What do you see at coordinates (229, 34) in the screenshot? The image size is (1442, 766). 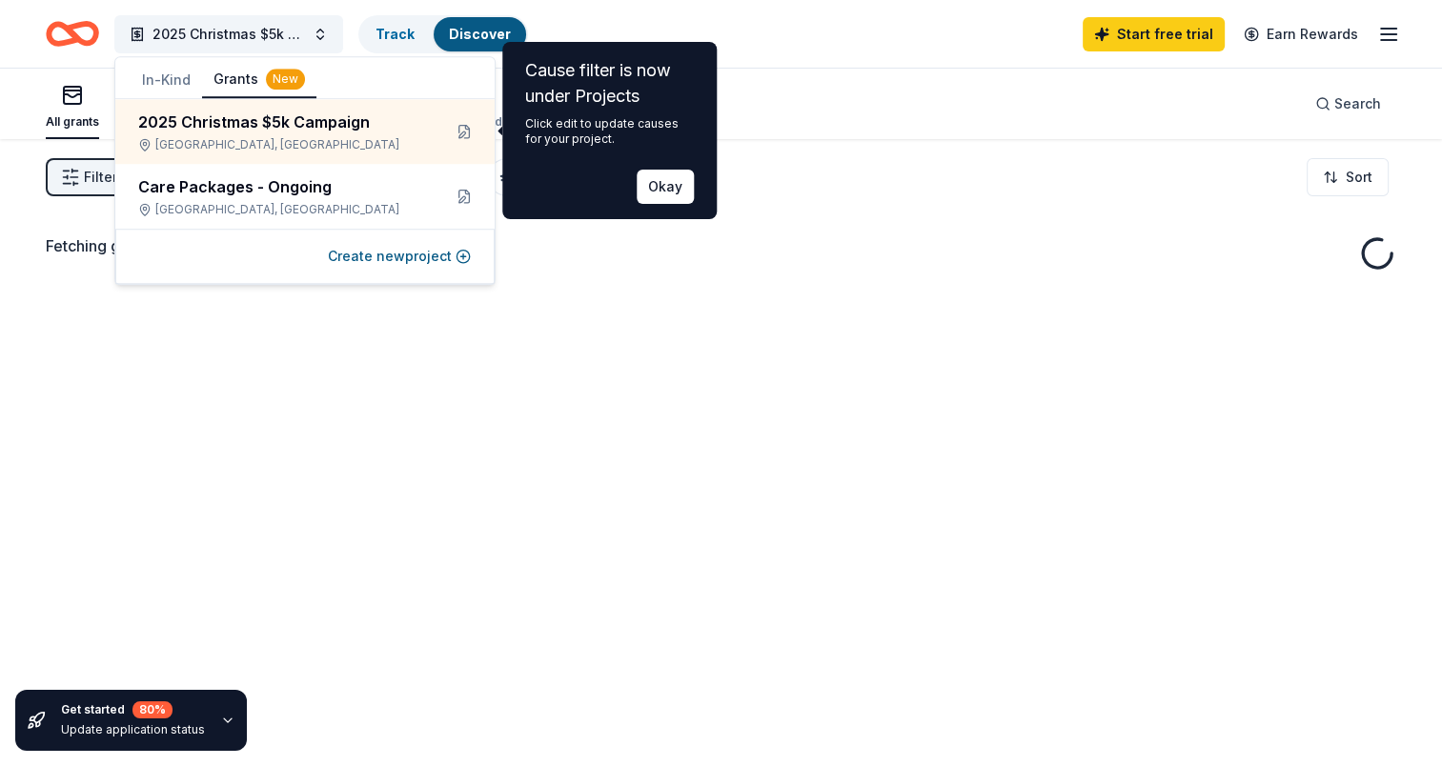 I see `span: 2025 Christmas $5k Campaign` at bounding box center [229, 34].